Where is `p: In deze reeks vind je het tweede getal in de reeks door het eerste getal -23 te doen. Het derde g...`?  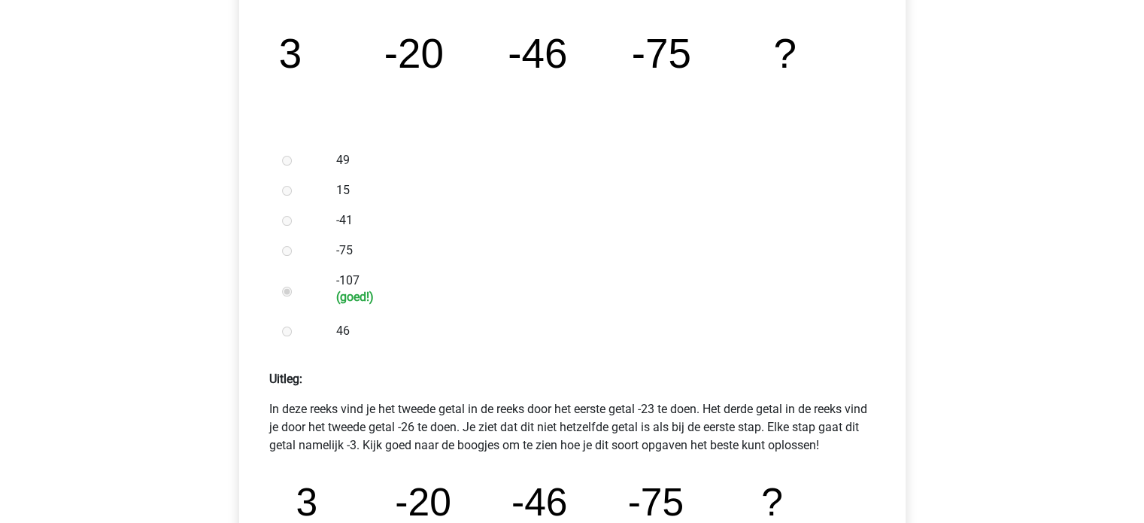 p: In deze reeks vind je het tweede getal in de reeks door het eerste getal -23 te doen. Het derde g... is located at coordinates (573, 427).